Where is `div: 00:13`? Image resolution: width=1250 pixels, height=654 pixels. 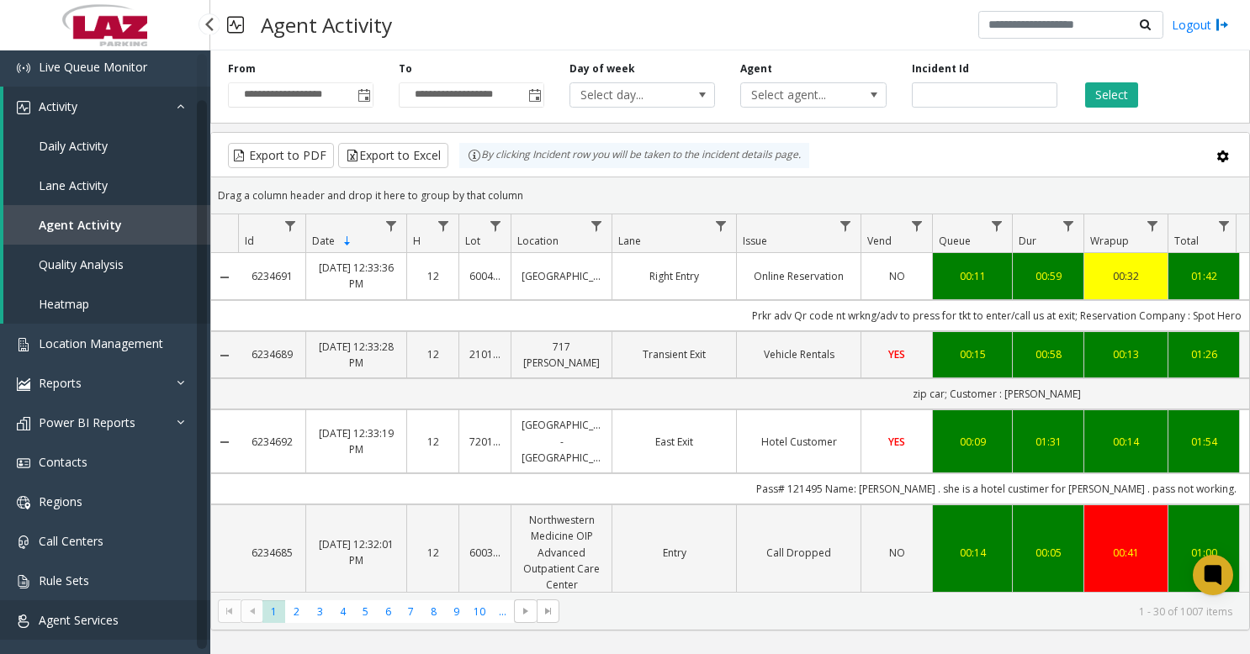 div: 00:13 is located at coordinates (1125, 354).